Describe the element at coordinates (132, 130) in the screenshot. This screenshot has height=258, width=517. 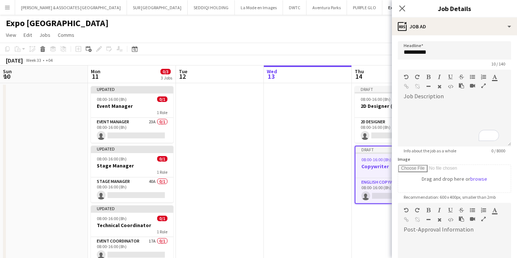
I see `app-card-role: Event Manager23A0/108:00-16:00 (8h)` at that location.